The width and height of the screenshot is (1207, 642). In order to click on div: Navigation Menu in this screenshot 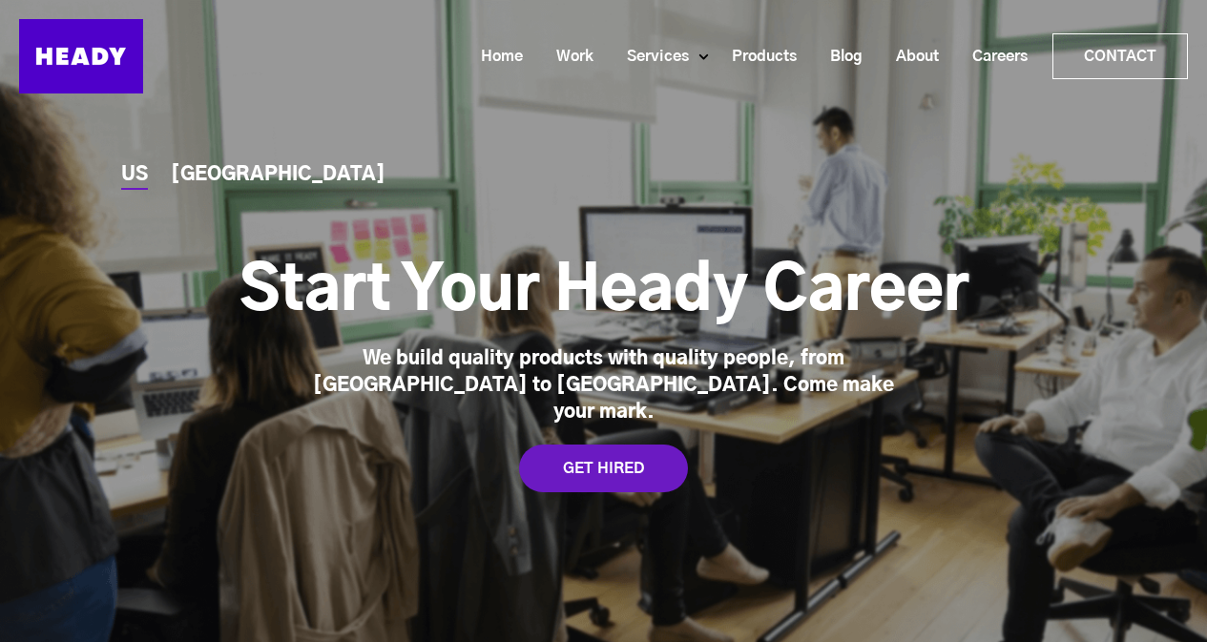, I will do `click(675, 56)`.